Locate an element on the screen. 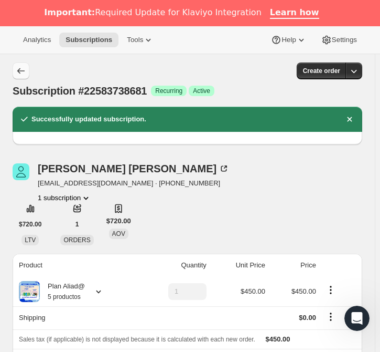  span: Settings is located at coordinates (345, 40).